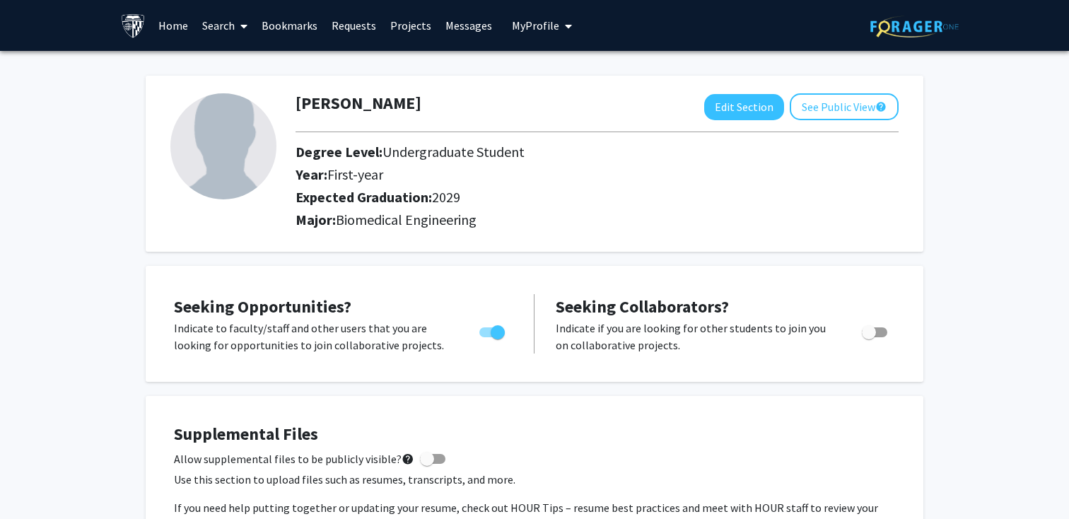  What do you see at coordinates (557, 175) in the screenshot?
I see `h2: Year:` at bounding box center [557, 175].